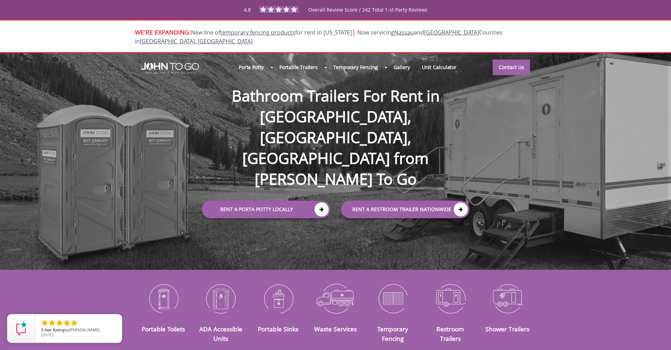 The width and height of the screenshot is (671, 350). Describe the element at coordinates (512, 67) in the screenshot. I see `a: Contact Us` at that location.